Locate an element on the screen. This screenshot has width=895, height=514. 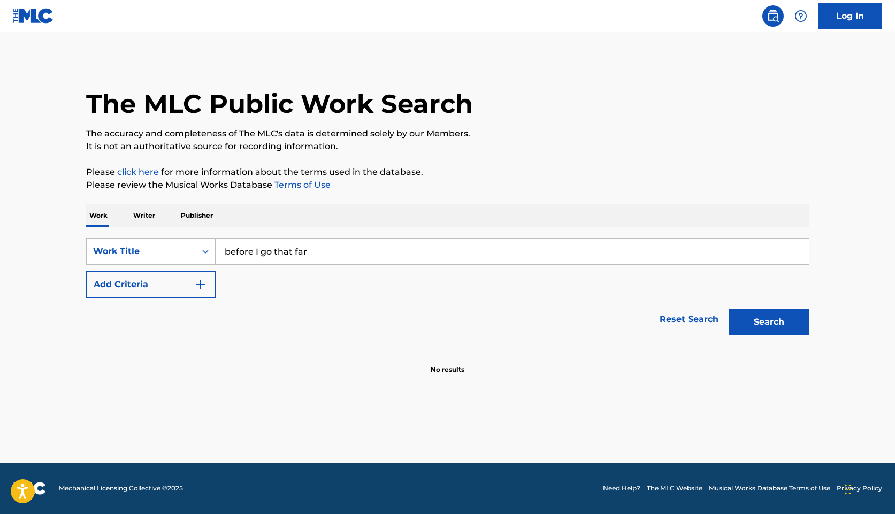
a: click here is located at coordinates (138, 172).